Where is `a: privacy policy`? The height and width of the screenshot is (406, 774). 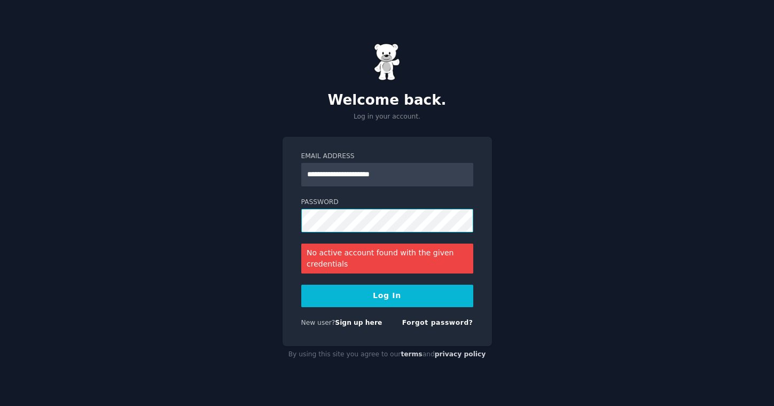
a: privacy policy is located at coordinates (461, 354).